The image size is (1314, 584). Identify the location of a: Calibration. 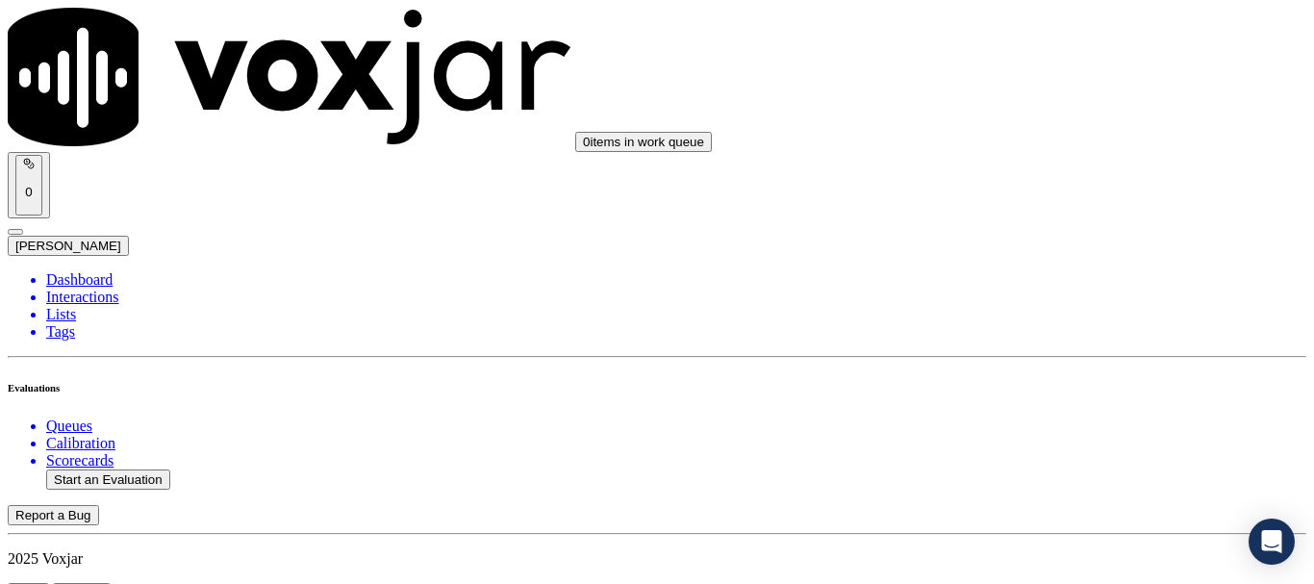
(676, 444).